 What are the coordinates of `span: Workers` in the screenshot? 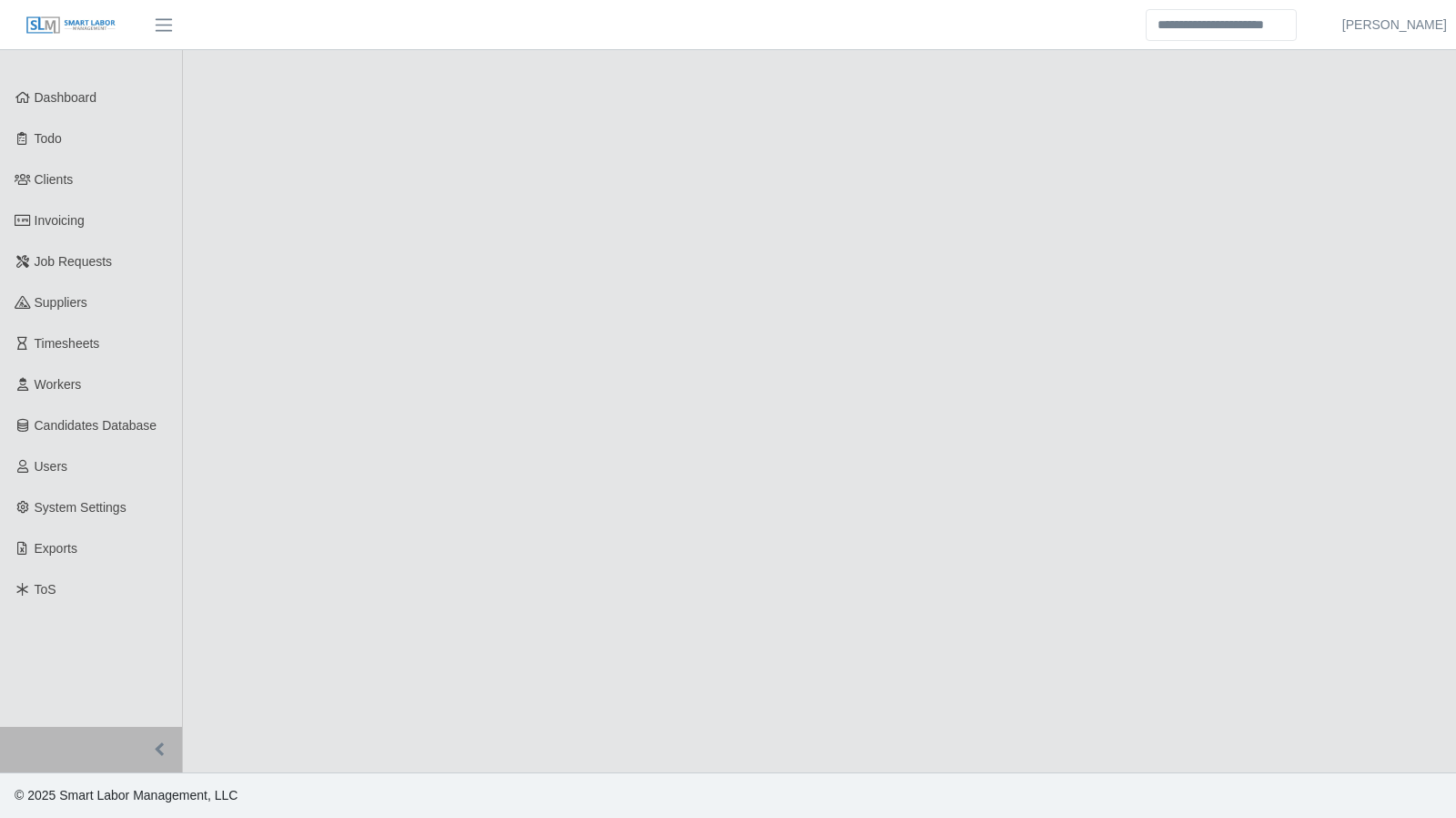 It's located at (58, 385).